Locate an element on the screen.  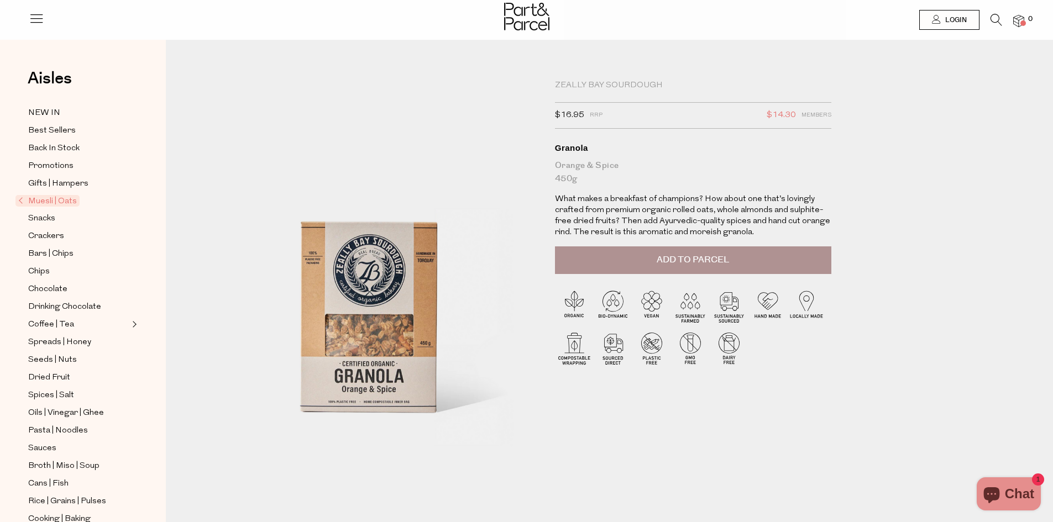
div: Orange & Spice 450g is located at coordinates (693, 172).